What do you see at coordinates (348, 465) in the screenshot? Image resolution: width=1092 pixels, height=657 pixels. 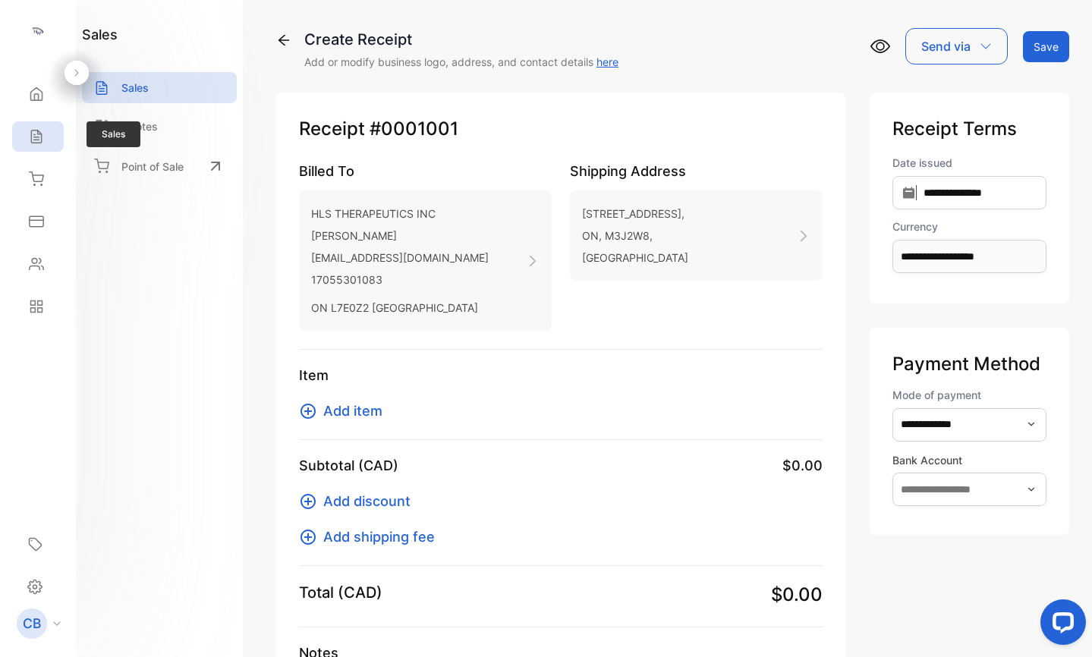 I see `p: Subtotal (CAD)` at bounding box center [348, 465].